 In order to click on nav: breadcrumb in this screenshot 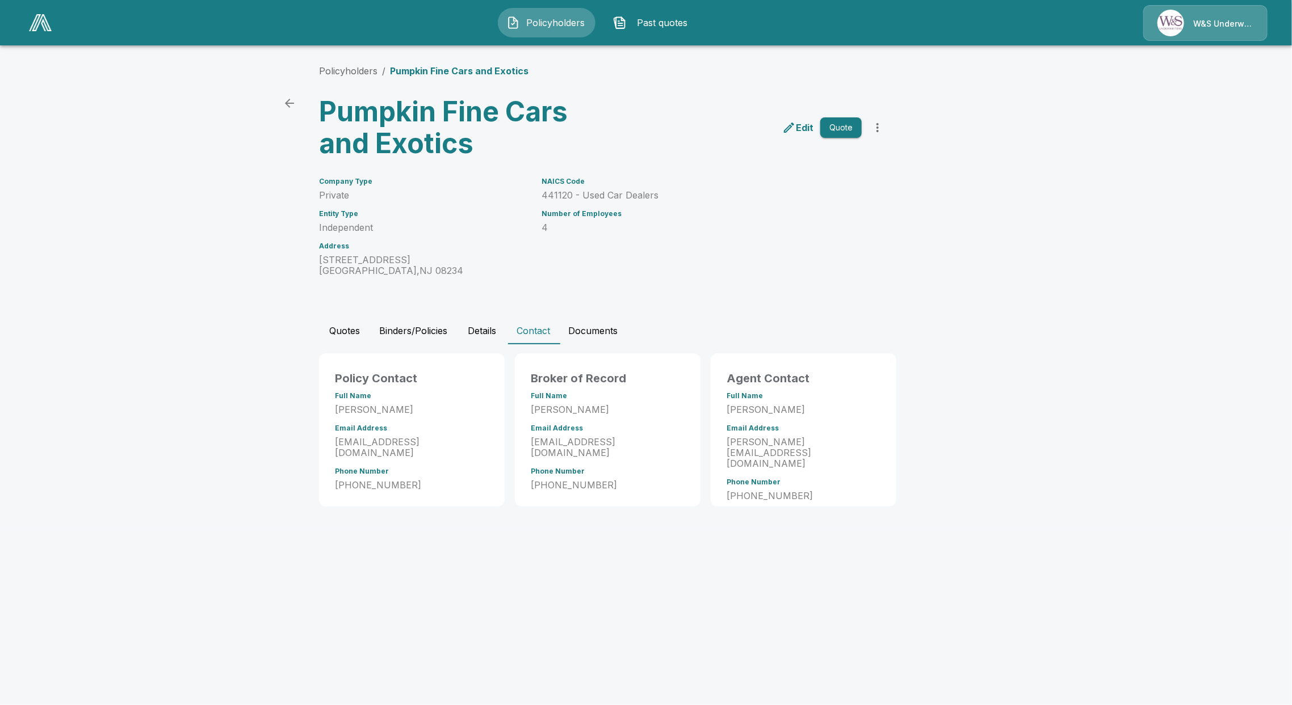, I will do `click(423, 71)`.